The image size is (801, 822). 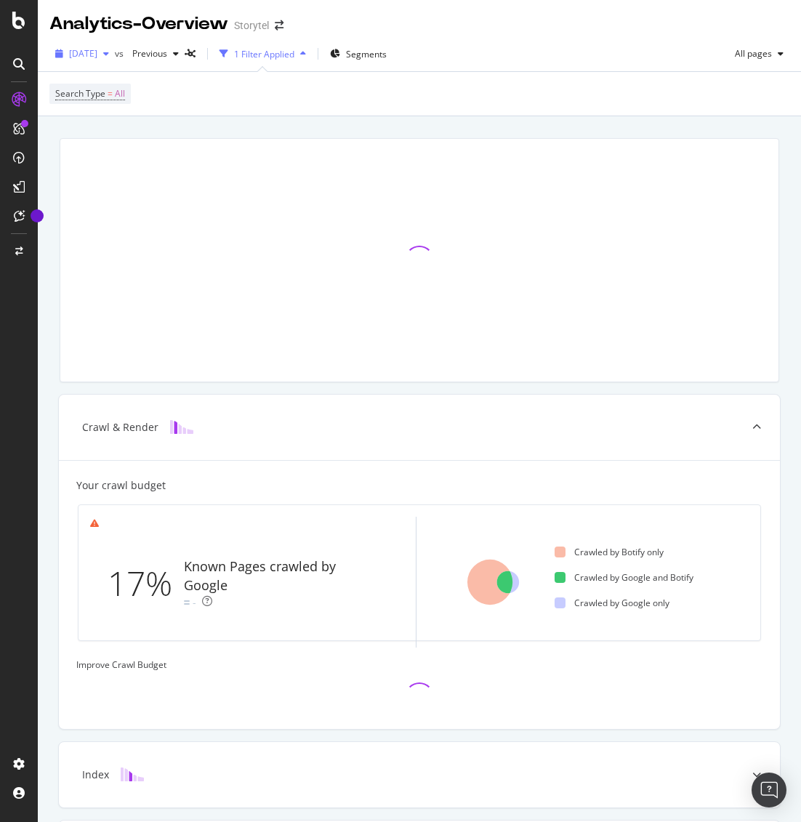 I want to click on button: All pages, so click(x=759, y=54).